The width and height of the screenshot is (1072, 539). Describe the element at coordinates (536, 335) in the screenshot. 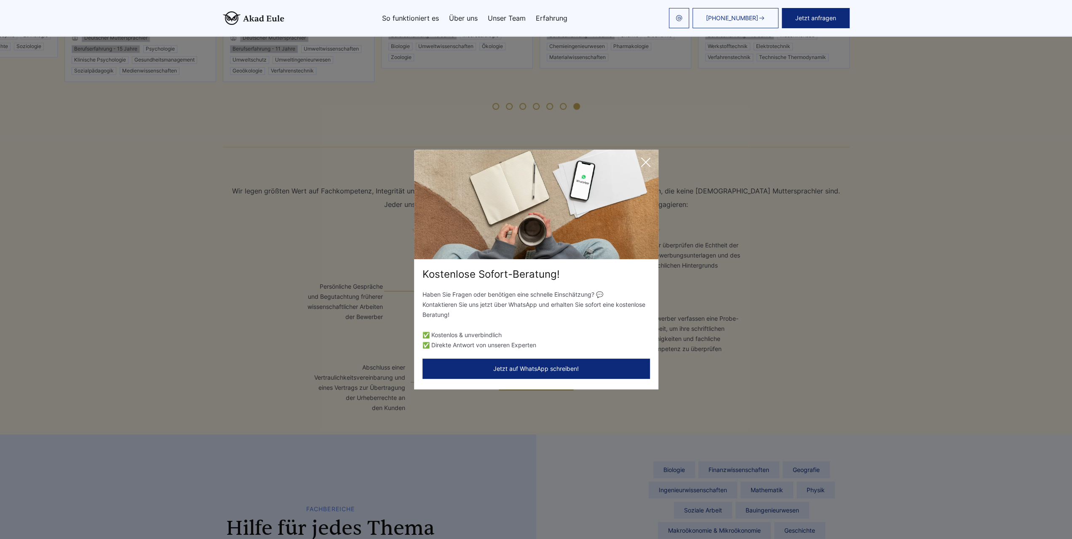

I see `li: ✅ Kostenlos & unverbindlich` at that location.